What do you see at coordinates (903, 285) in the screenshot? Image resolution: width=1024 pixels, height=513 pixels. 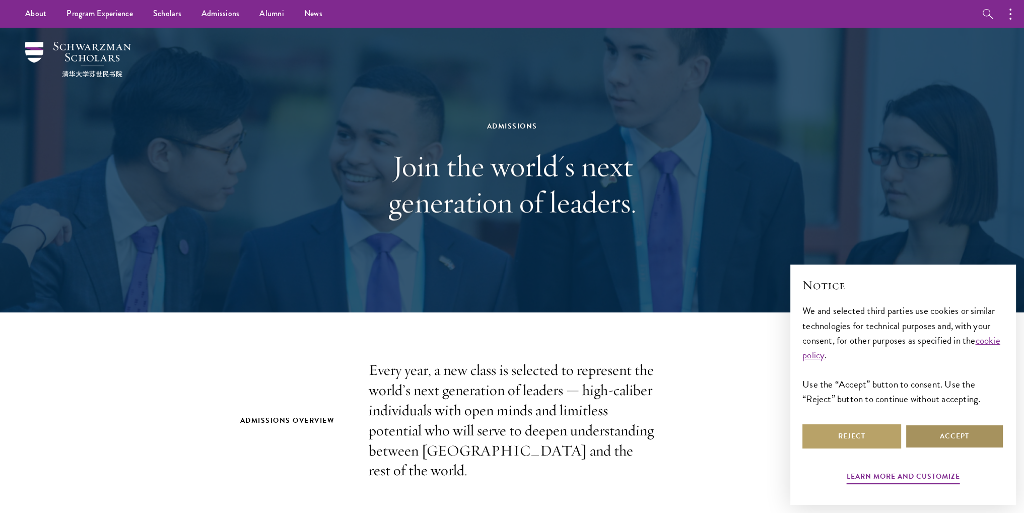 I see `h2: Notice` at bounding box center [903, 285].